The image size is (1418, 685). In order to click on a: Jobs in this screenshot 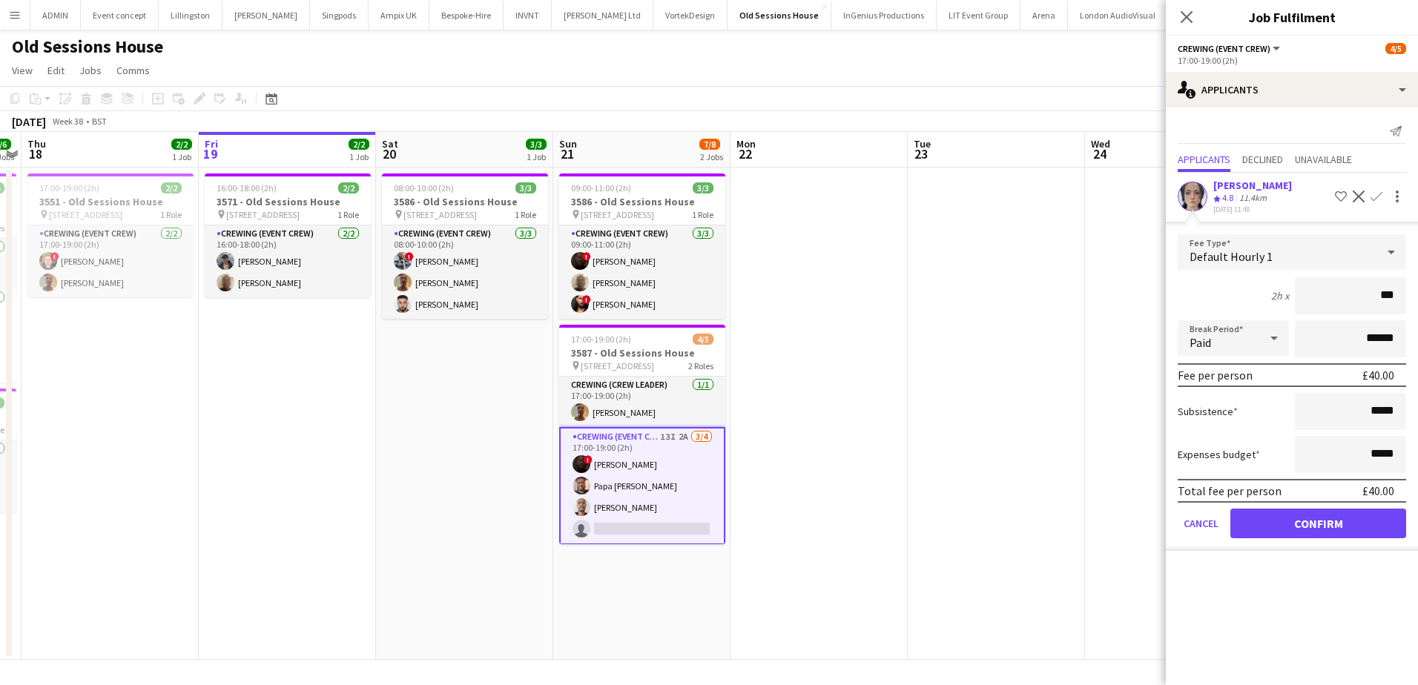, I will do `click(90, 70)`.